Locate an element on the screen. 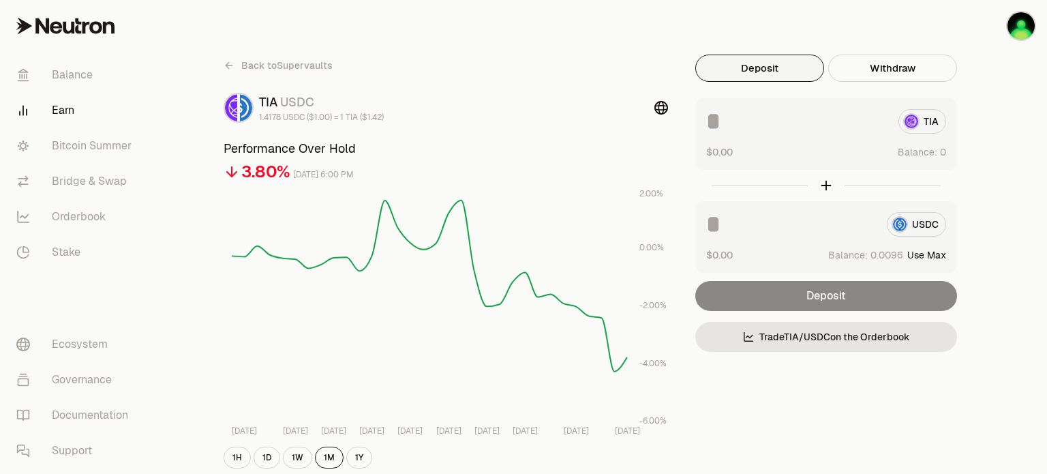 This screenshot has width=1047, height=474. a: Orderbook is located at coordinates (76, 217).